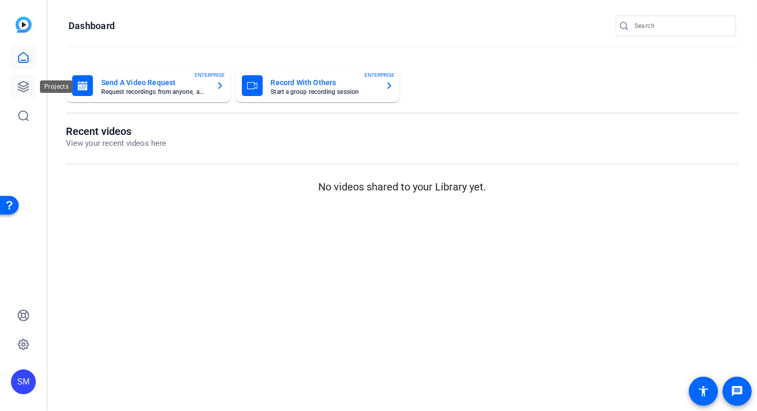  Describe the element at coordinates (116, 143) in the screenshot. I see `p: View your recent videos here` at that location.